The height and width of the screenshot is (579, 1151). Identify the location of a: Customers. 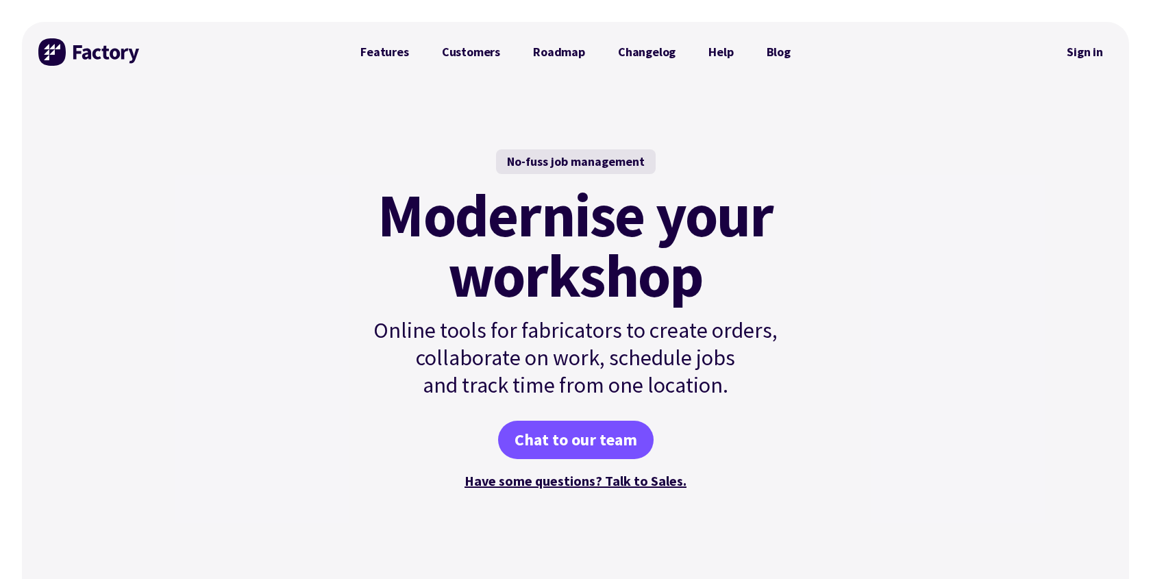
(471, 52).